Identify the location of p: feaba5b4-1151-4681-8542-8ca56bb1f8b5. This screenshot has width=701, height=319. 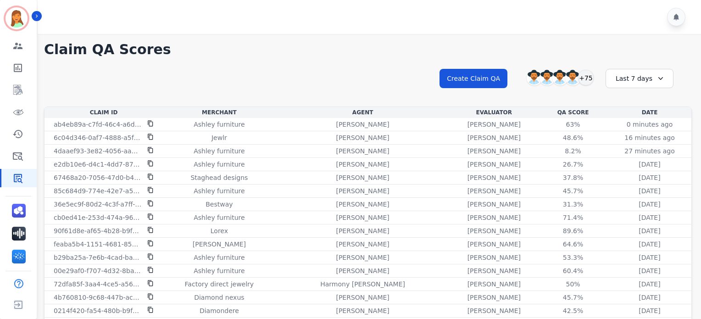
(98, 244).